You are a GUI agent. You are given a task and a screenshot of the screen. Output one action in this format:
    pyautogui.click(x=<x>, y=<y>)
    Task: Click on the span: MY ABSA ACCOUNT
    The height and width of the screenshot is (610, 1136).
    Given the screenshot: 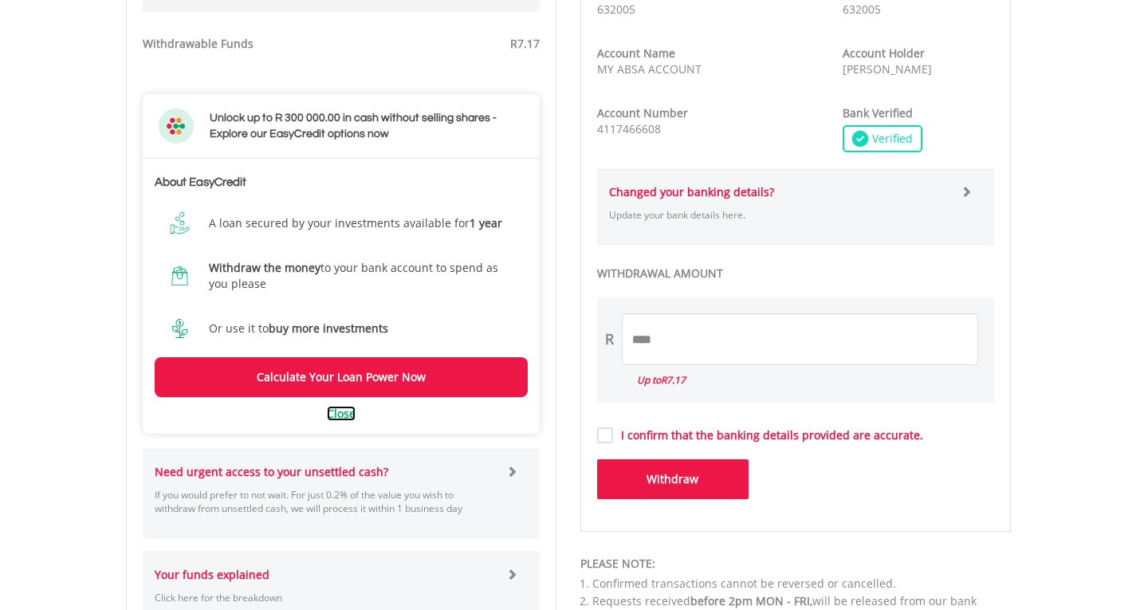 What is the action you would take?
    pyautogui.click(x=649, y=69)
    